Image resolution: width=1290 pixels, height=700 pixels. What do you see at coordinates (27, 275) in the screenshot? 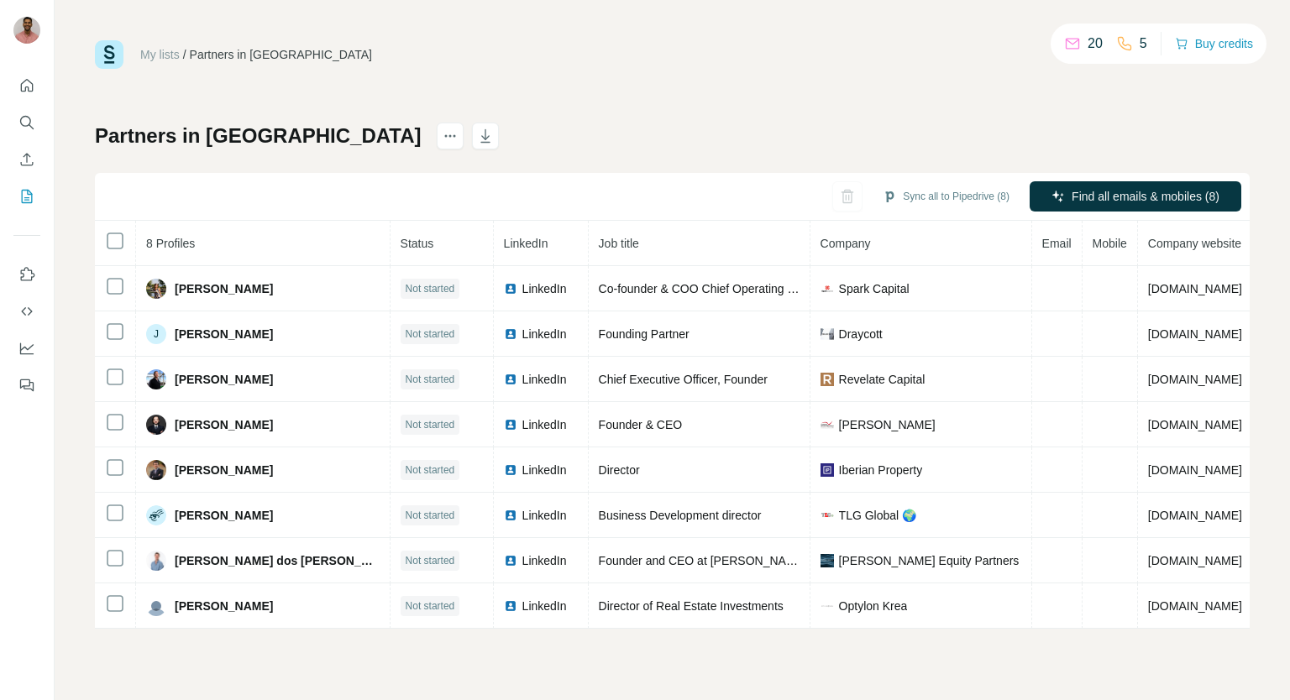
I see `button: Use Surfe on LinkedIn` at bounding box center [27, 275].